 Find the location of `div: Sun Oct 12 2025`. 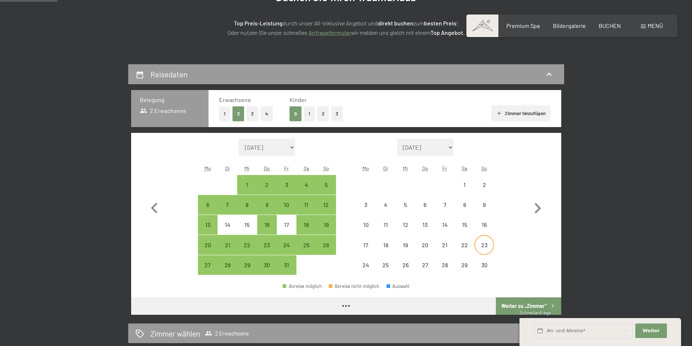

div: Sun Oct 12 2025 is located at coordinates (326, 205).